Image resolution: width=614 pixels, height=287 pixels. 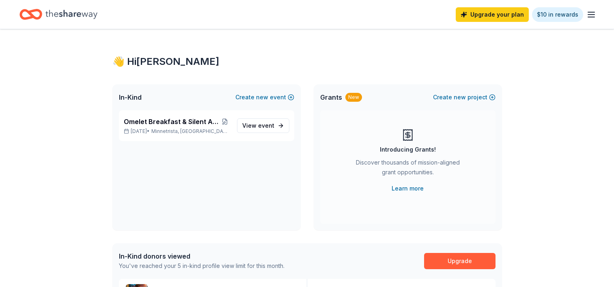 I want to click on div: Discover thousands of mission-aligned grant opportunities., so click(x=408, y=169).